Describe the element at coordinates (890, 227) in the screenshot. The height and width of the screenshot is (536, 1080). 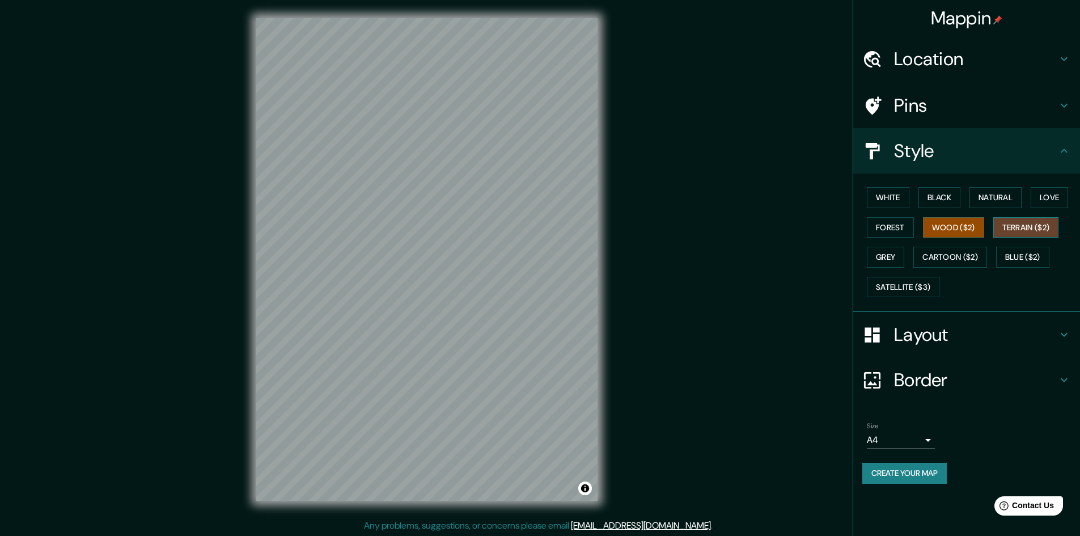
I see `button: Forest` at that location.